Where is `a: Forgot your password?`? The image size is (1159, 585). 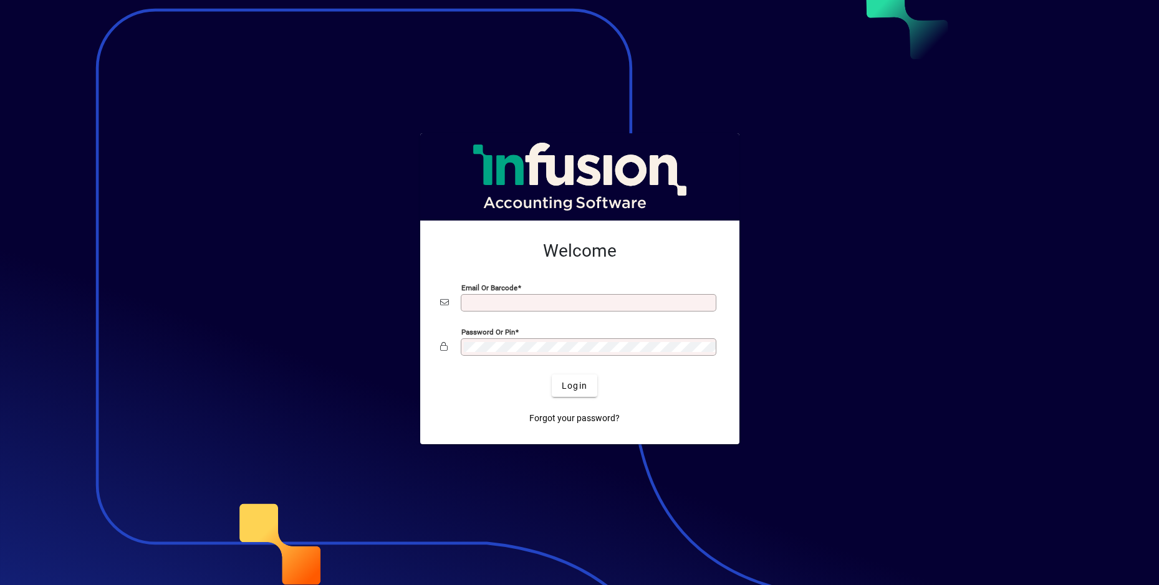 a: Forgot your password? is located at coordinates (574, 418).